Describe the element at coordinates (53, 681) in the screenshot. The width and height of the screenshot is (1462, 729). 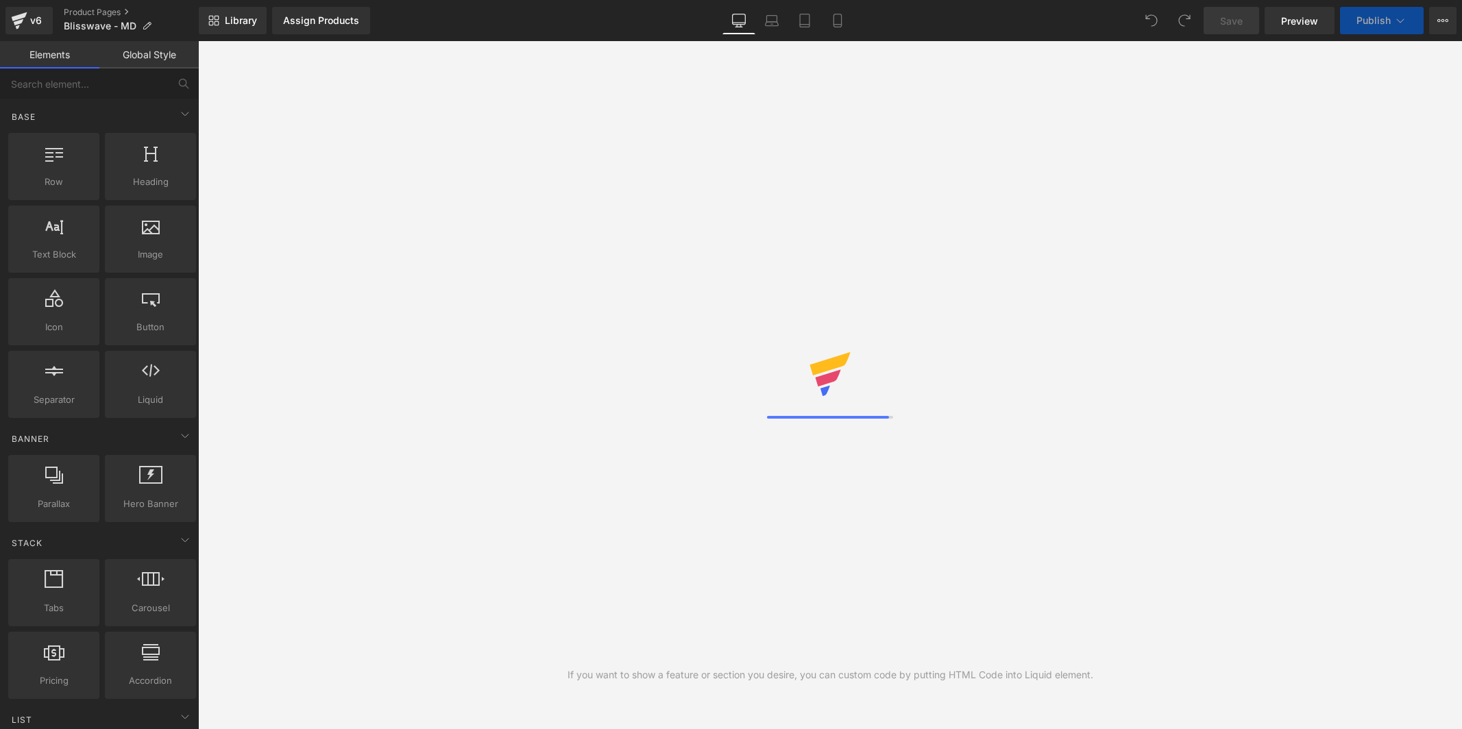
I see `span: Pricing` at that location.